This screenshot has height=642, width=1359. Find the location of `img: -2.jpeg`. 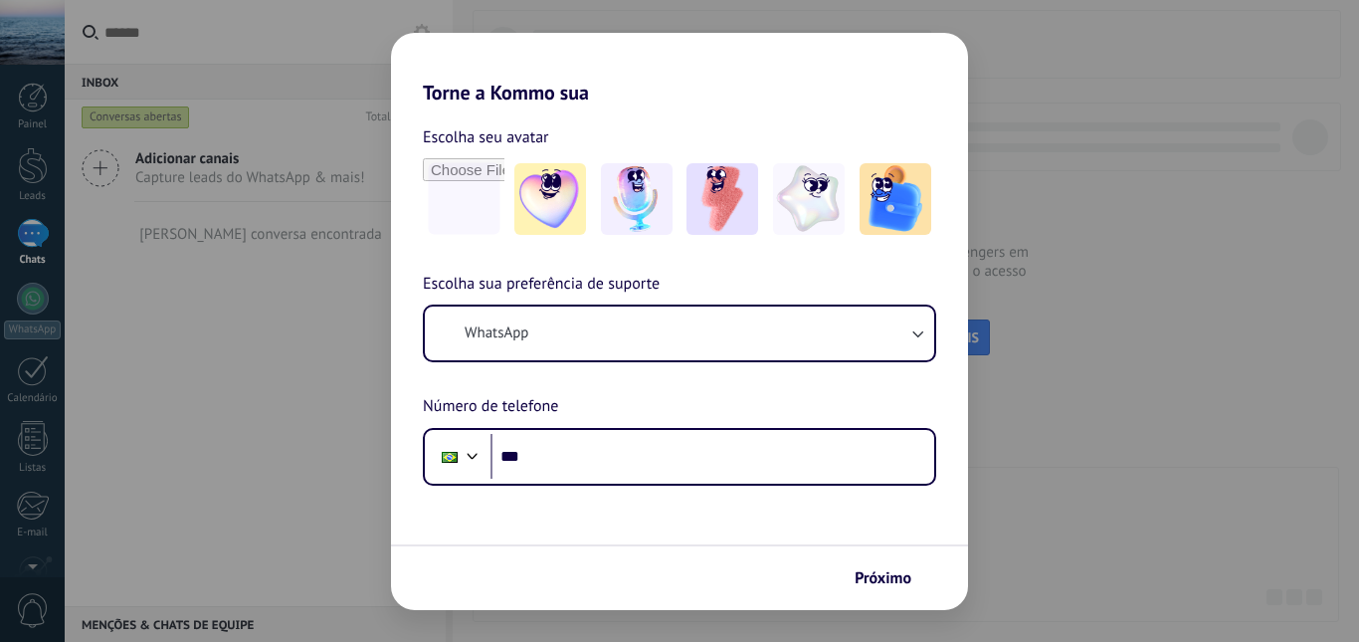

img: -2.jpeg is located at coordinates (637, 199).